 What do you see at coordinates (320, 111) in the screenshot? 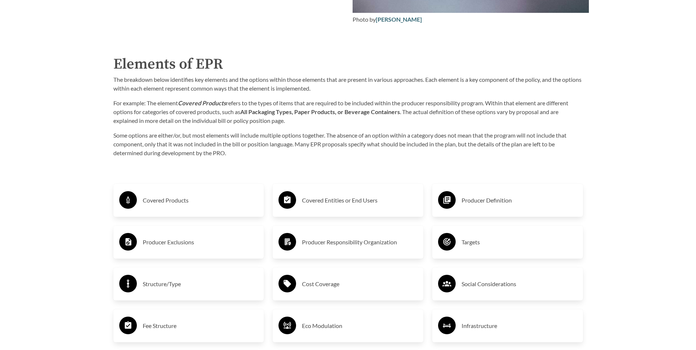
I see `strong: All Packaging Types, Paper Products, or Beverage Containers` at bounding box center [320, 111].